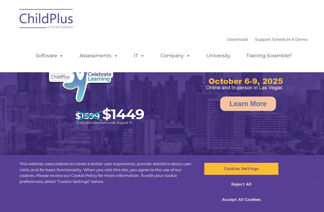 This screenshot has width=324, height=212. I want to click on a: IT, so click(139, 56).